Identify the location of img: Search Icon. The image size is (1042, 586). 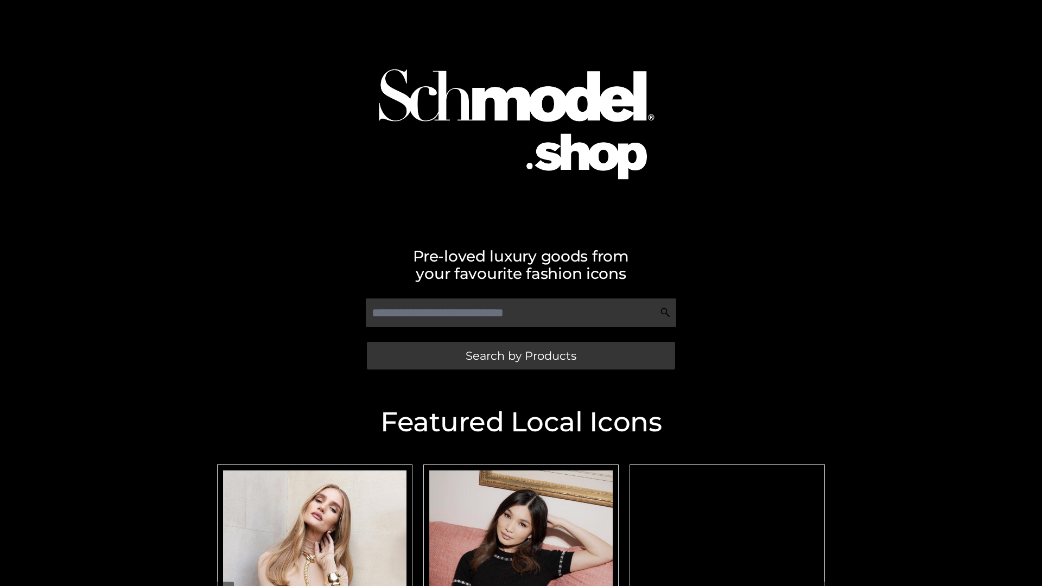
(666, 313).